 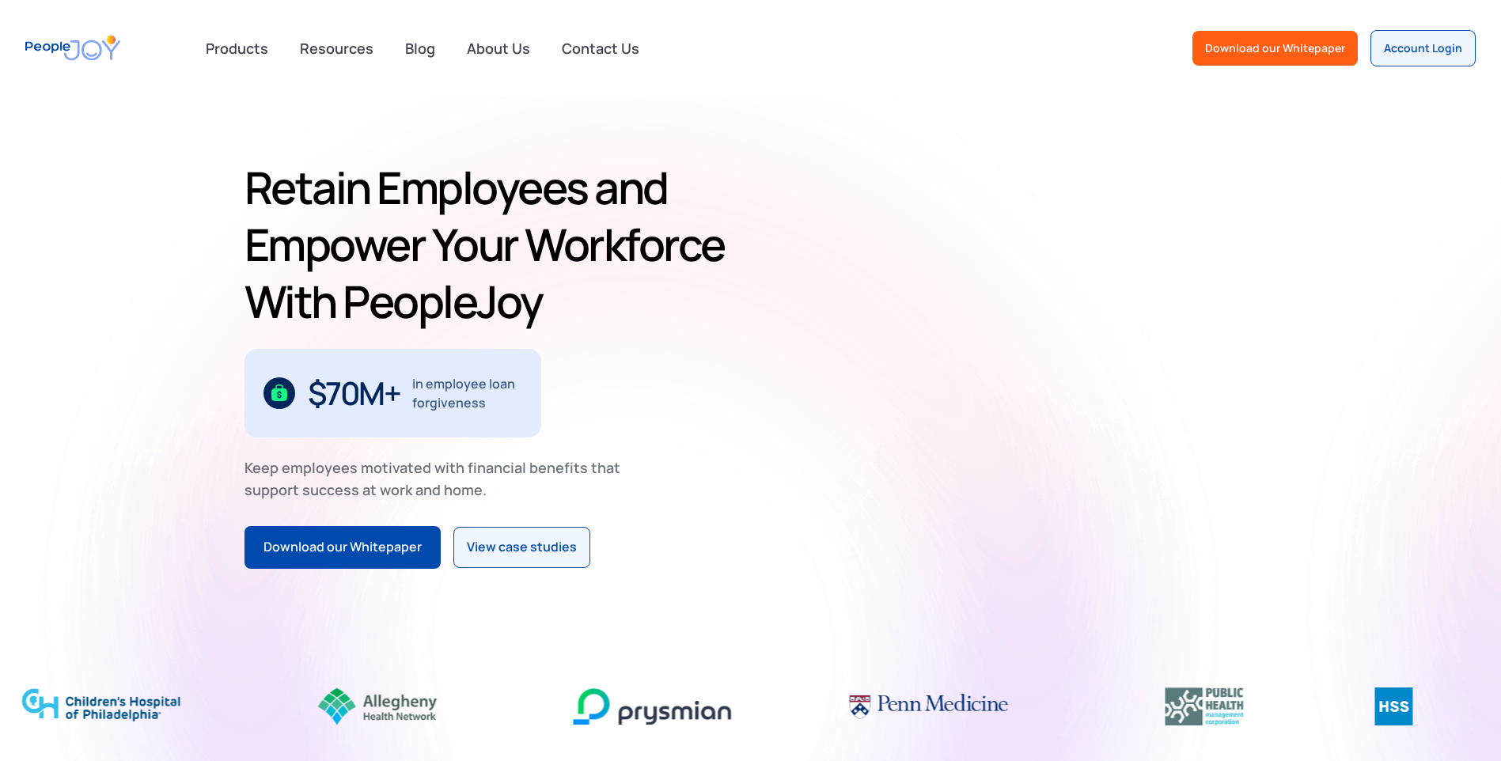 What do you see at coordinates (393, 393) in the screenshot?
I see `div: 1 / 3` at bounding box center [393, 393].